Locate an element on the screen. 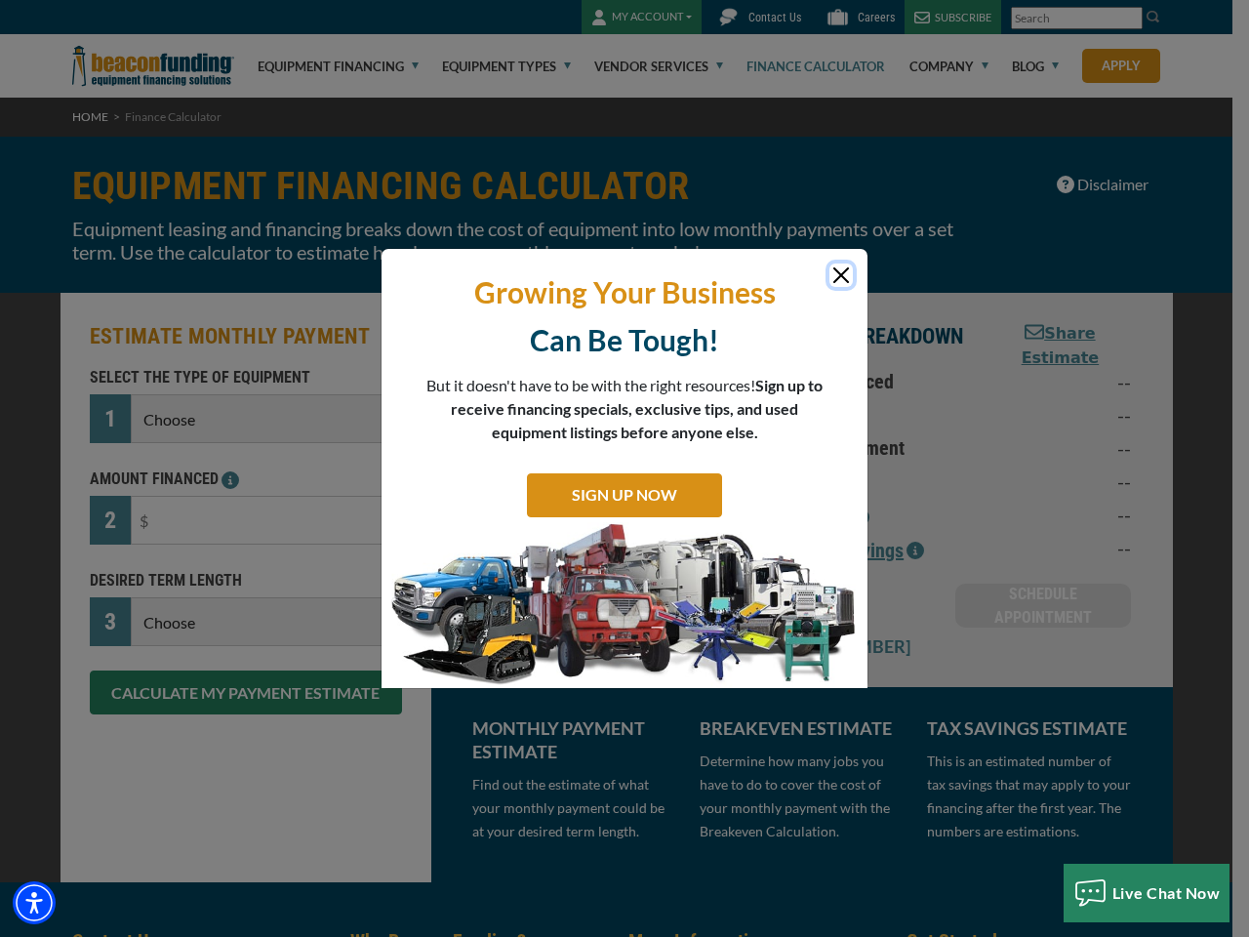 This screenshot has width=1249, height=937. p: Can Be Tough! is located at coordinates (624, 340).